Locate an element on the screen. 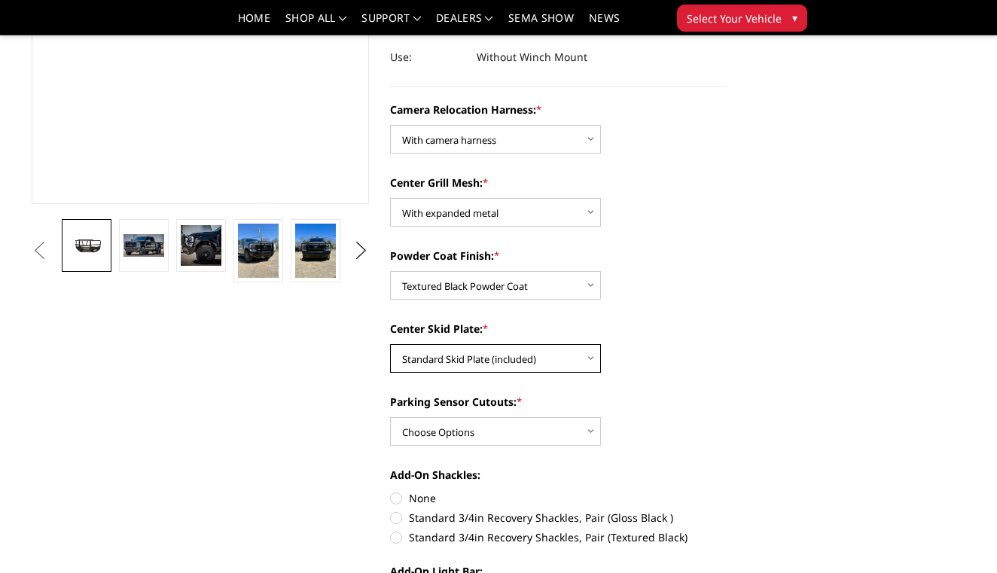 This screenshot has height=573, width=997. a: Support is located at coordinates (391, 23).